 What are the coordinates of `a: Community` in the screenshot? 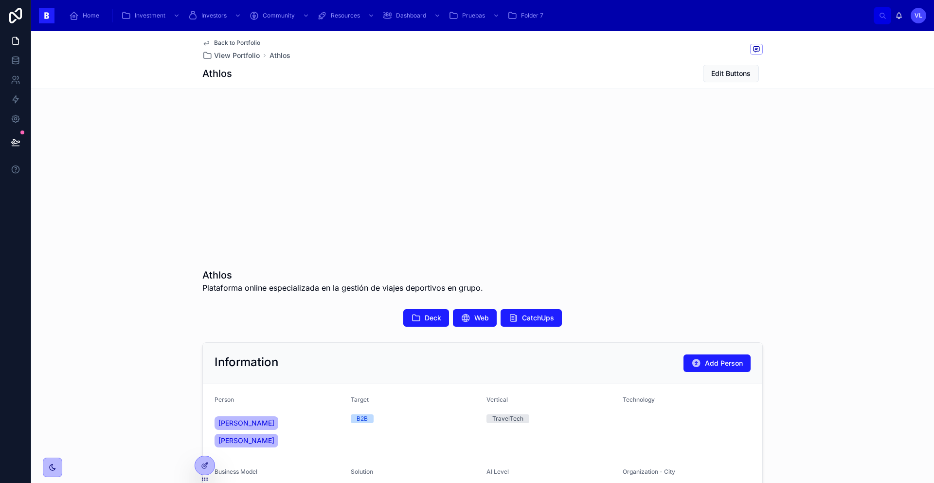 It's located at (280, 16).